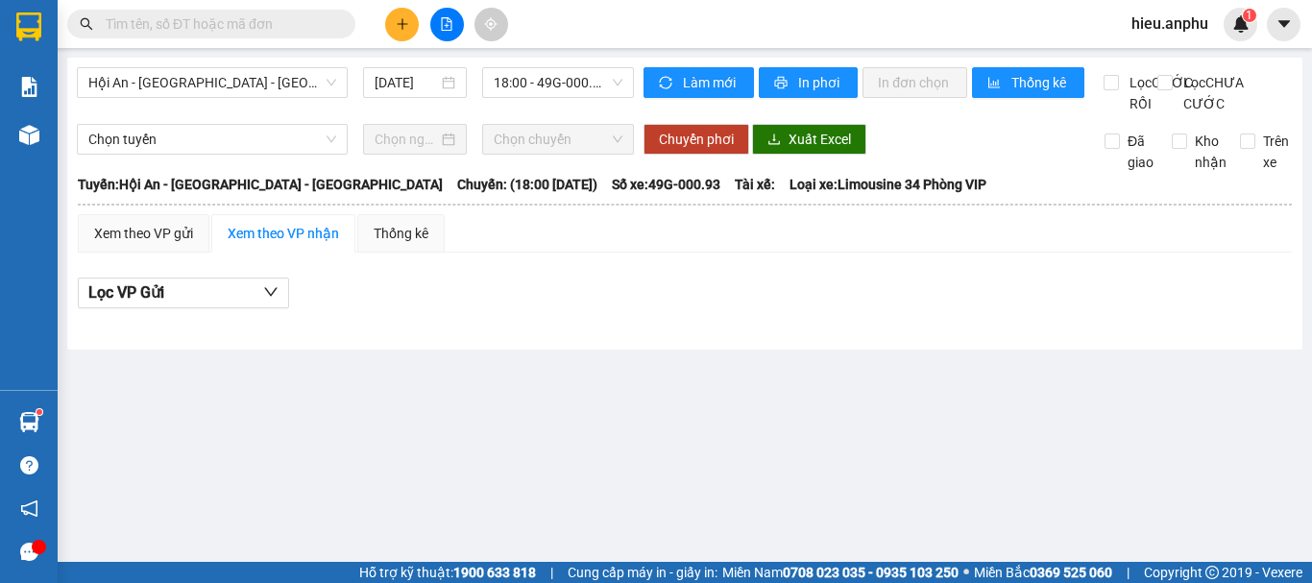 The height and width of the screenshot is (583, 1312). What do you see at coordinates (448, 573) in the screenshot?
I see `span: Hỗ trợ kỹ thuật:` at bounding box center [448, 573].